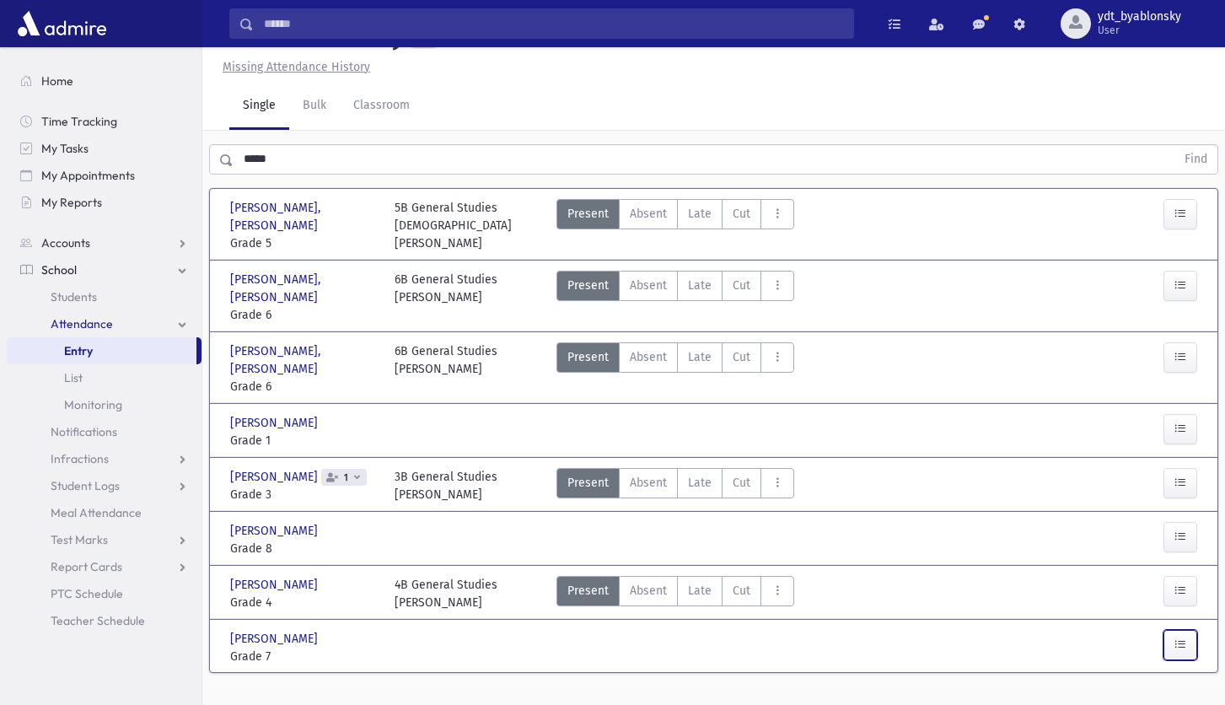 The width and height of the screenshot is (1225, 705). What do you see at coordinates (104, 175) in the screenshot?
I see `a: My Appointments` at bounding box center [104, 175].